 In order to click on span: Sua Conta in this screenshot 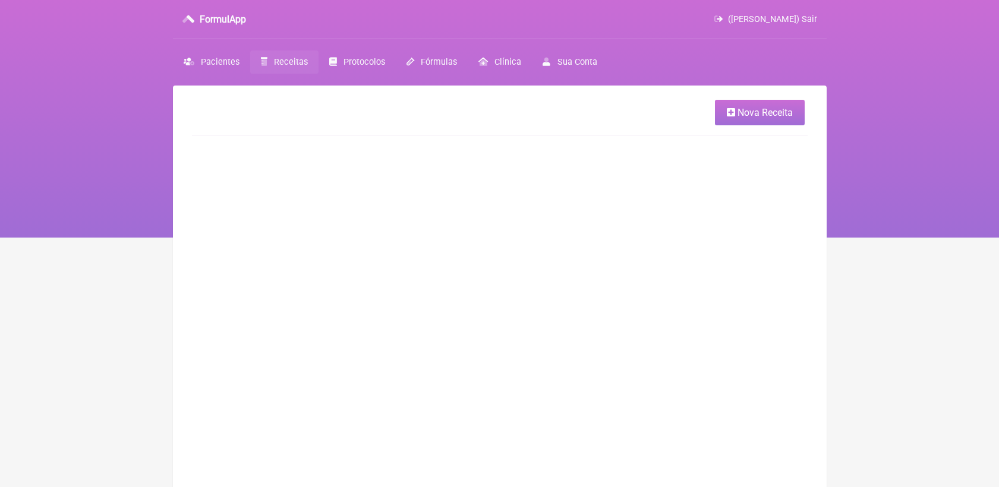, I will do `click(577, 62)`.